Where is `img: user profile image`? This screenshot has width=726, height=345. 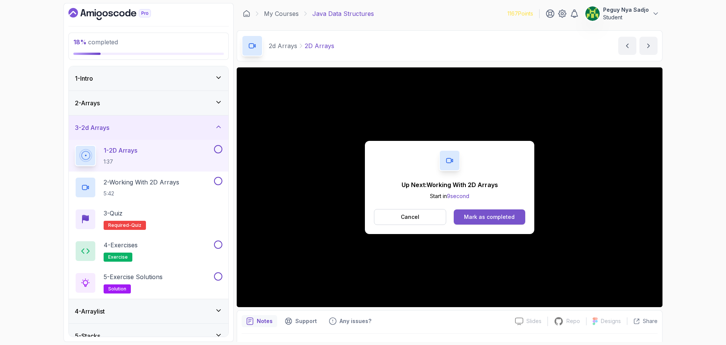
img: user profile image is located at coordinates (593, 14).